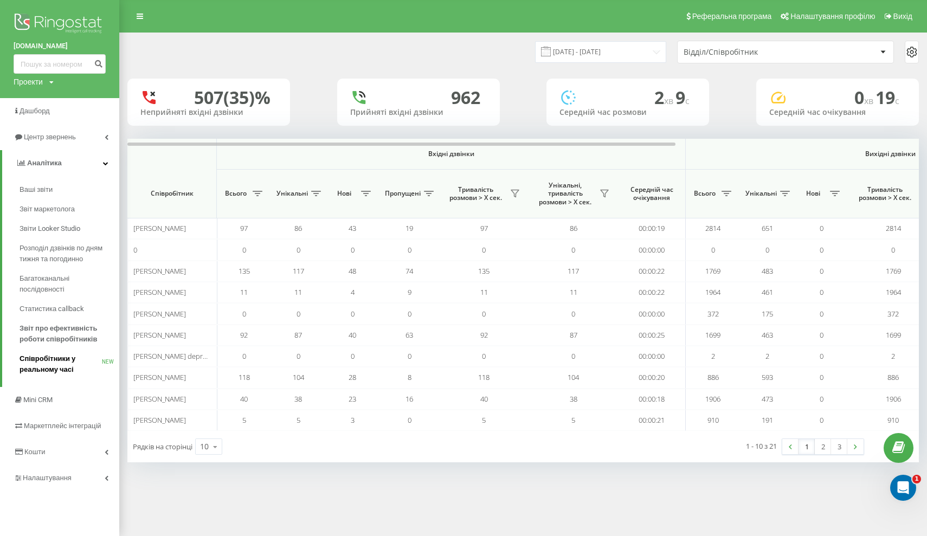  What do you see at coordinates (69, 334) in the screenshot?
I see `a: Звіт про ефективність роботи співробітників` at bounding box center [69, 334].